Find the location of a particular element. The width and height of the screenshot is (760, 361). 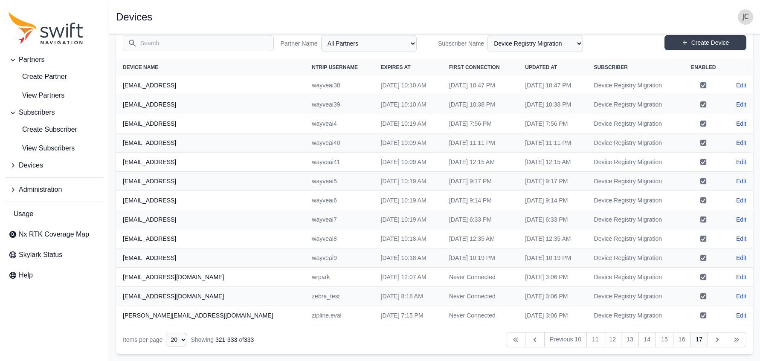

th: Subscriber is located at coordinates (634, 67).